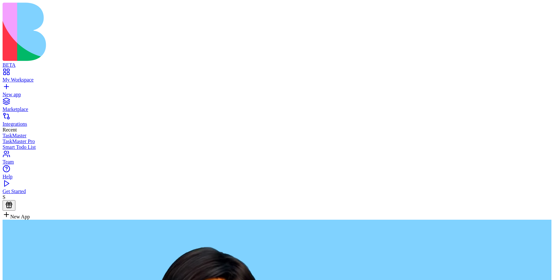 Image resolution: width=554 pixels, height=280 pixels. Describe the element at coordinates (10, 129) in the screenshot. I see `span: Recent` at that location.